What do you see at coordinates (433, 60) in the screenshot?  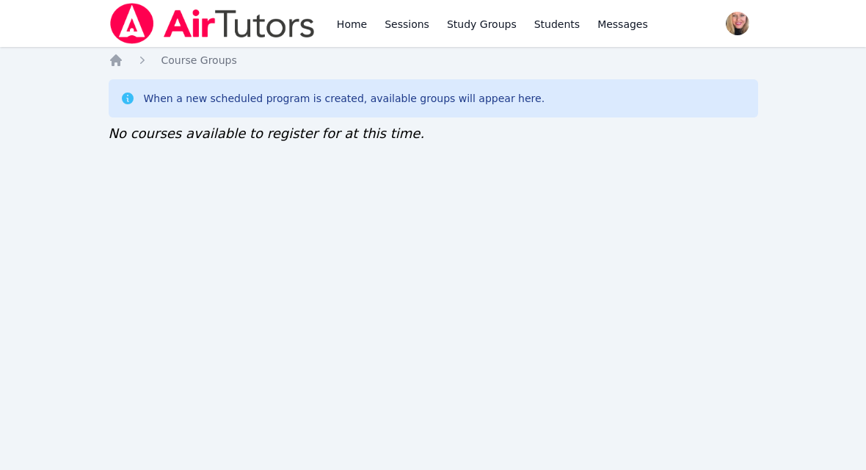 I see `nav: Breadcrumb` at bounding box center [433, 60].